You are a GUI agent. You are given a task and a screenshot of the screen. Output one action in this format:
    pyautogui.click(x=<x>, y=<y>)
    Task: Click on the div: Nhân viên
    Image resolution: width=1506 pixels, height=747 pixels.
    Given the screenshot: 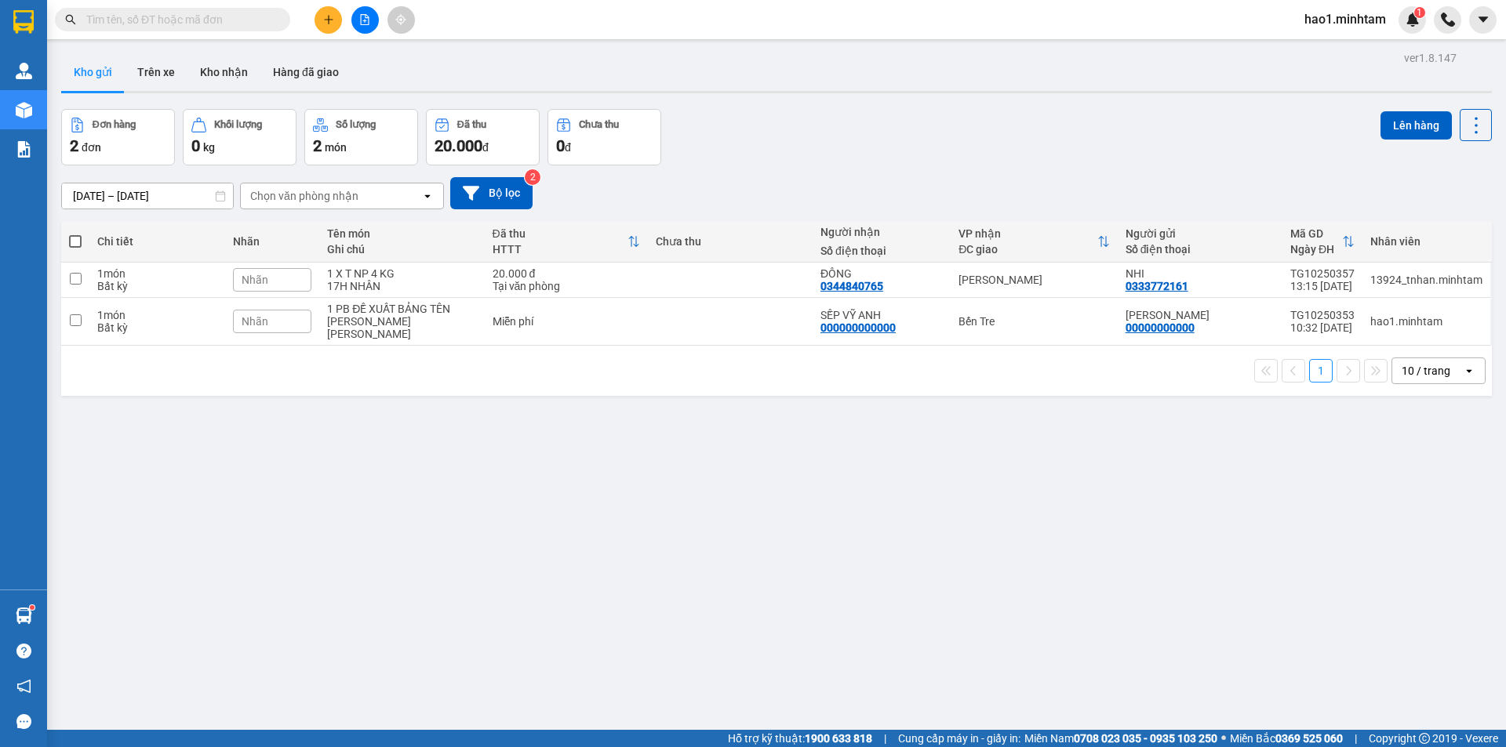 What is the action you would take?
    pyautogui.click(x=1426, y=242)
    